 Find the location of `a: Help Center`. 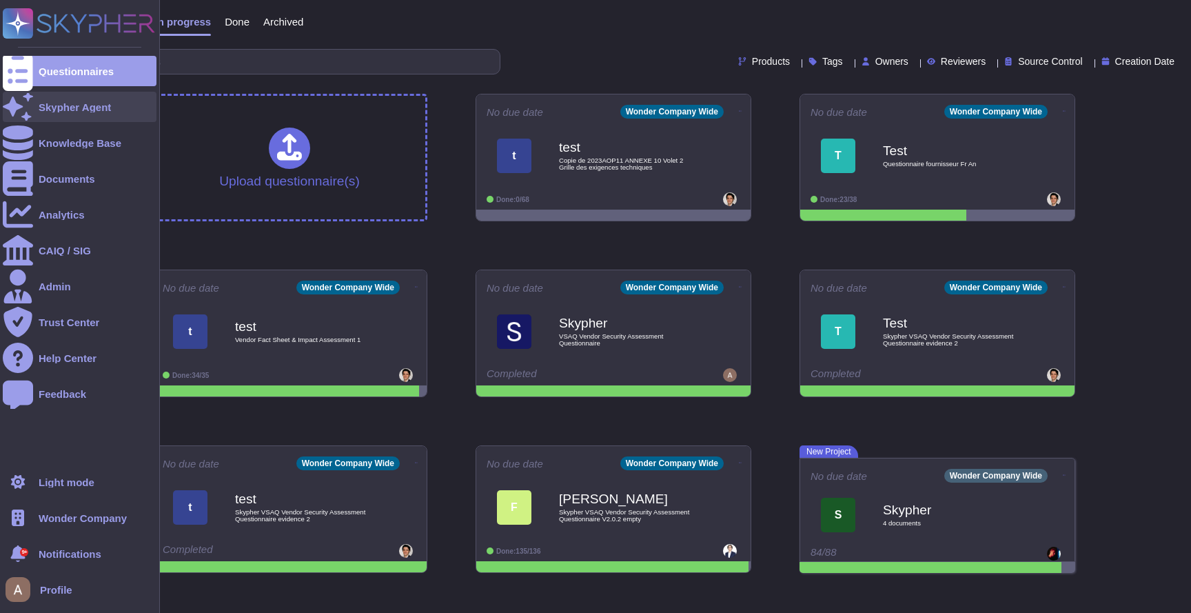

a: Help Center is located at coordinates (79, 358).